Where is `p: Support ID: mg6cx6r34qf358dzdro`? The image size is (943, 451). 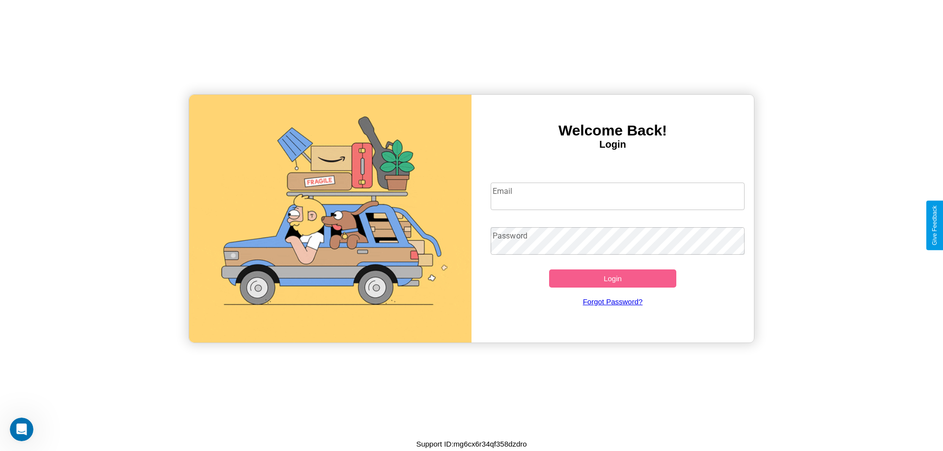
p: Support ID: mg6cx6r34qf358dzdro is located at coordinates (471, 444).